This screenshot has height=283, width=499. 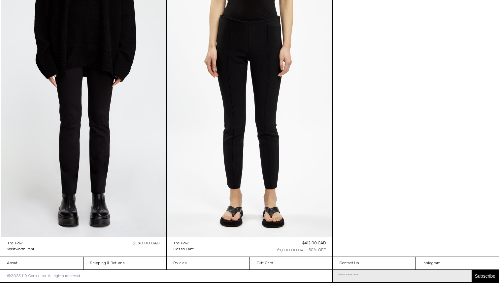 What do you see at coordinates (374, 263) in the screenshot?
I see `a: Contact Us` at bounding box center [374, 263].